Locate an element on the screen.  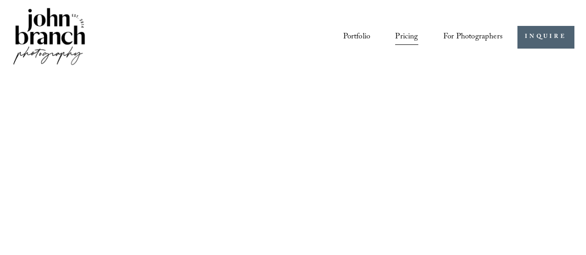
a: Pricing is located at coordinates (406, 37).